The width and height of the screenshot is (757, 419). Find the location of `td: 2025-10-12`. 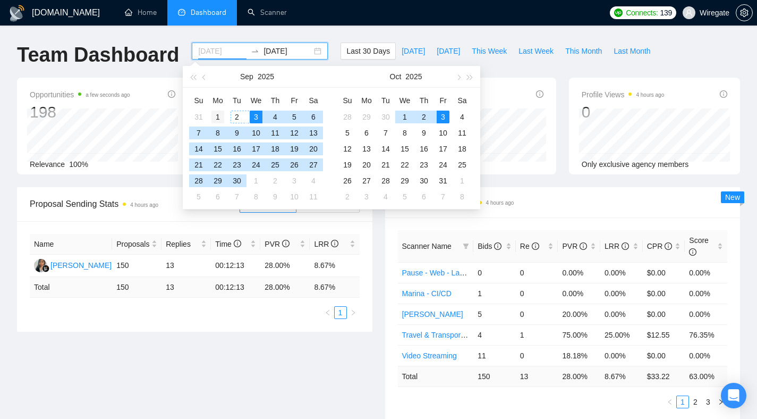

td: 2025-10-12 is located at coordinates (347, 149).